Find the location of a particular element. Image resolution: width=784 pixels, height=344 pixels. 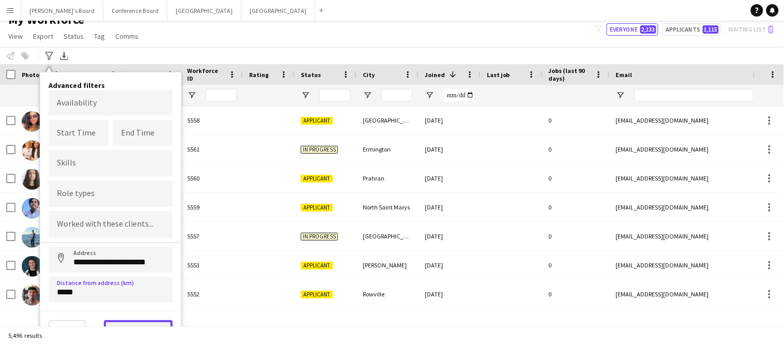

input: Status Filter Input is located at coordinates (335, 95).